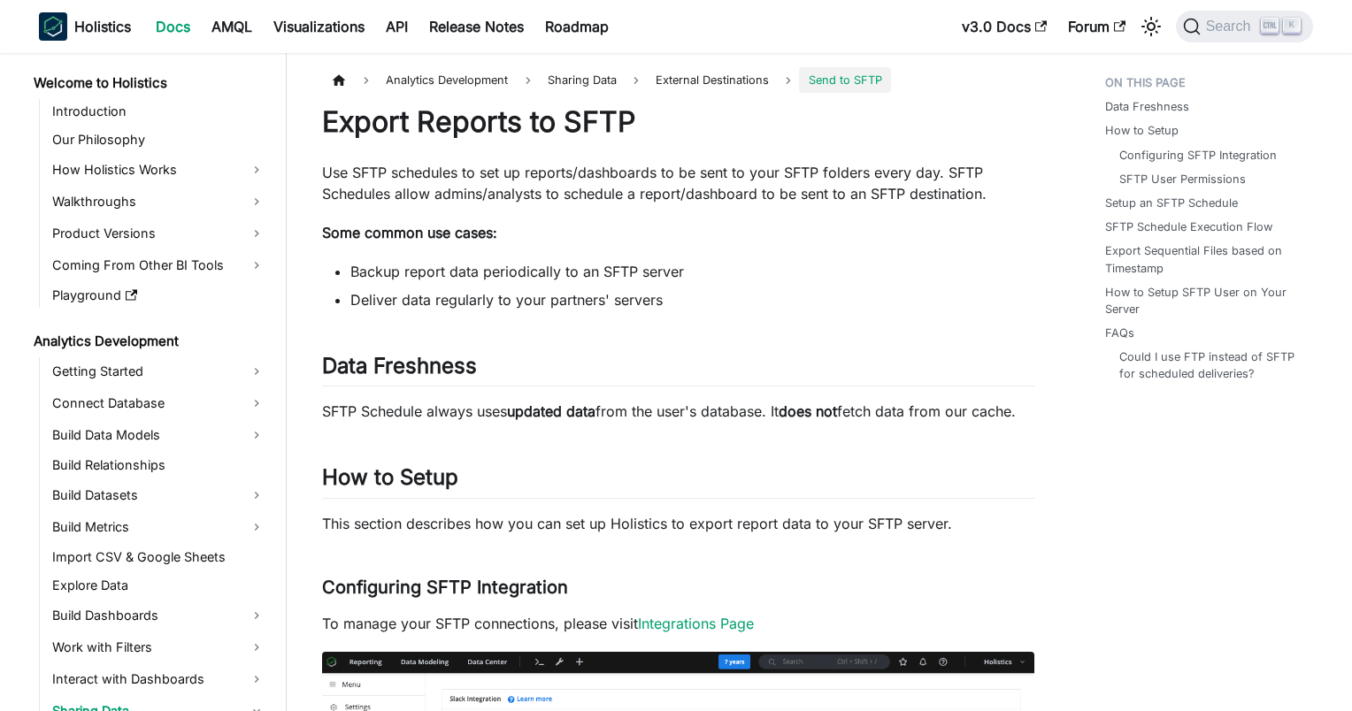 This screenshot has height=711, width=1352. Describe the element at coordinates (158, 140) in the screenshot. I see `a: Our Philosophy` at that location.